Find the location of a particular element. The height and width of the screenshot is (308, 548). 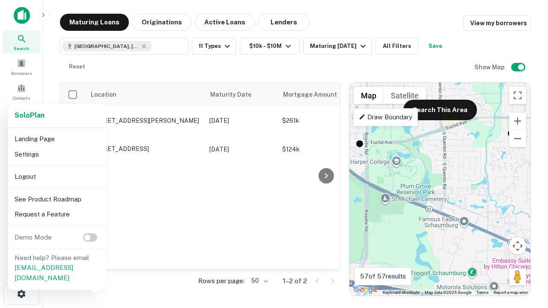

p: Demo Mode is located at coordinates (33, 238).